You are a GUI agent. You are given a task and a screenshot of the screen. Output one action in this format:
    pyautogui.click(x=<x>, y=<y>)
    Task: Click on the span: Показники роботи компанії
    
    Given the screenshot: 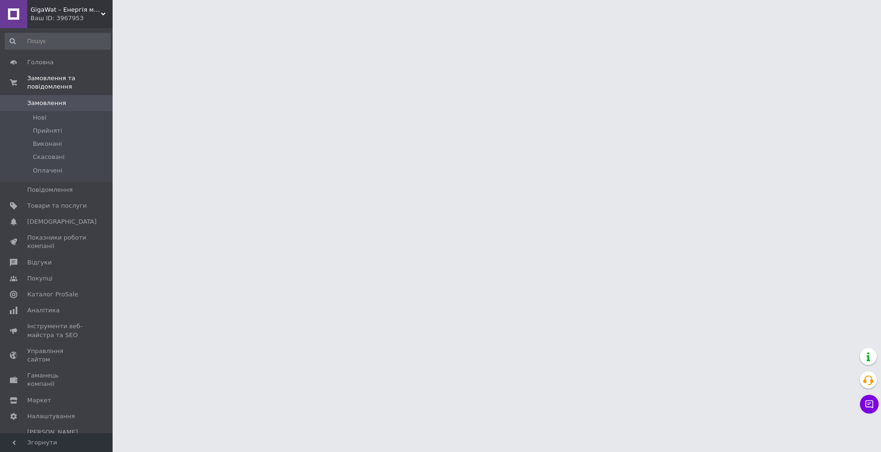 What is the action you would take?
    pyautogui.click(x=57, y=242)
    